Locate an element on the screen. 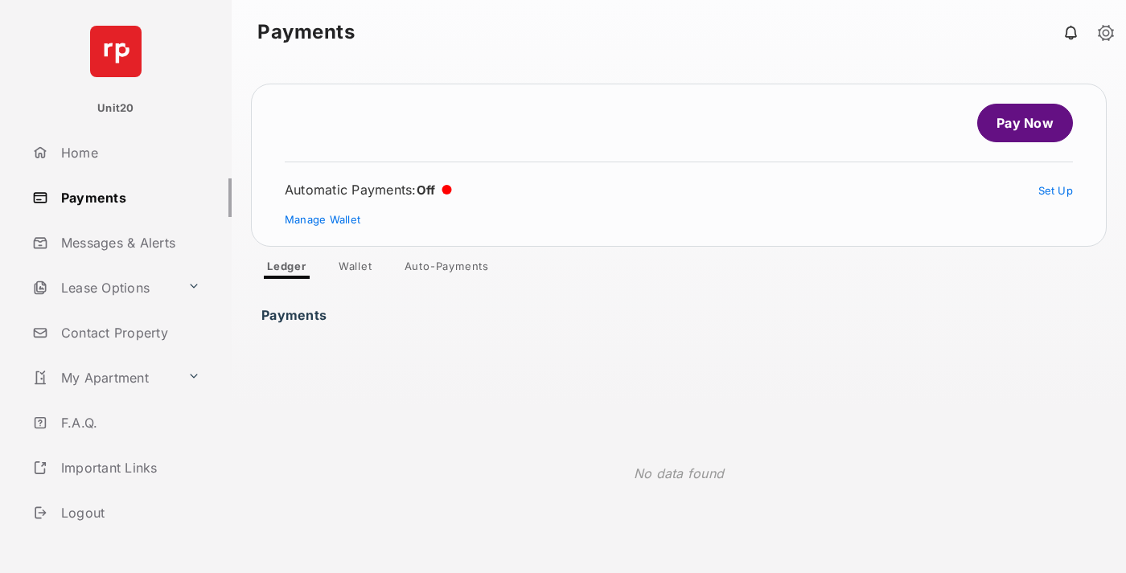  a: Contact Property is located at coordinates (129, 333).